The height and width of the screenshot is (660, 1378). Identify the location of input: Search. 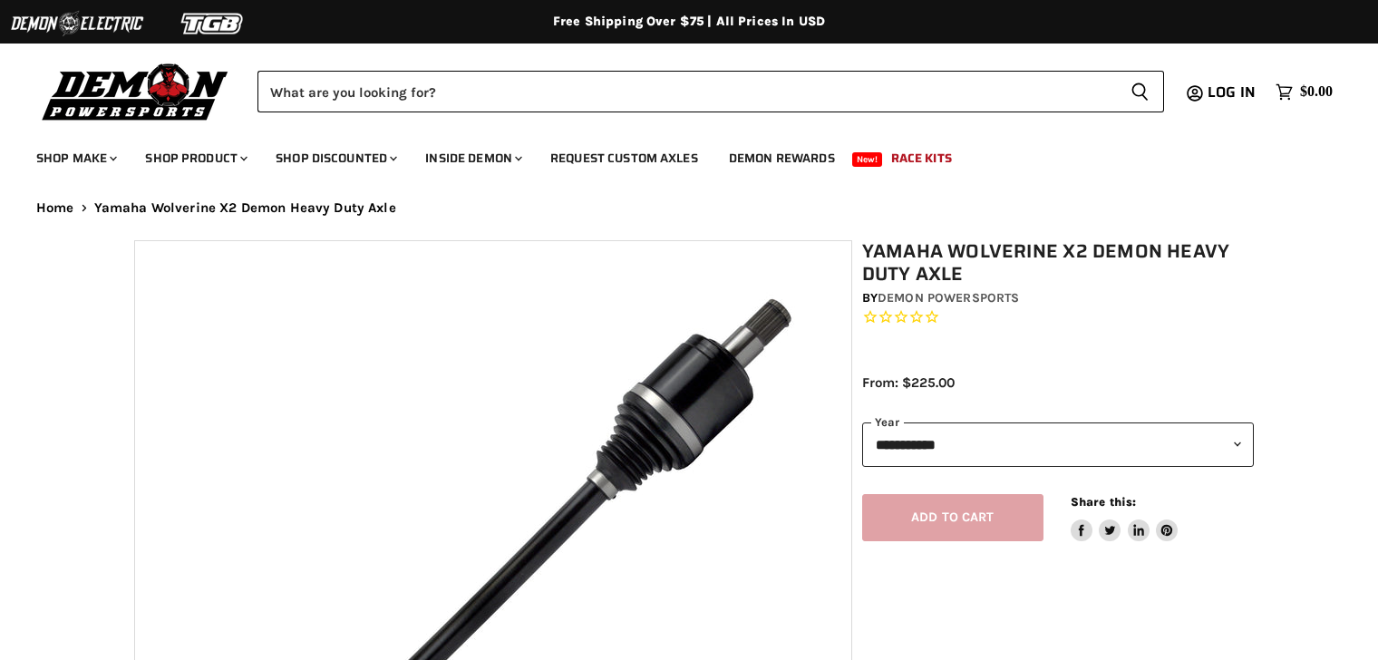
(687, 92).